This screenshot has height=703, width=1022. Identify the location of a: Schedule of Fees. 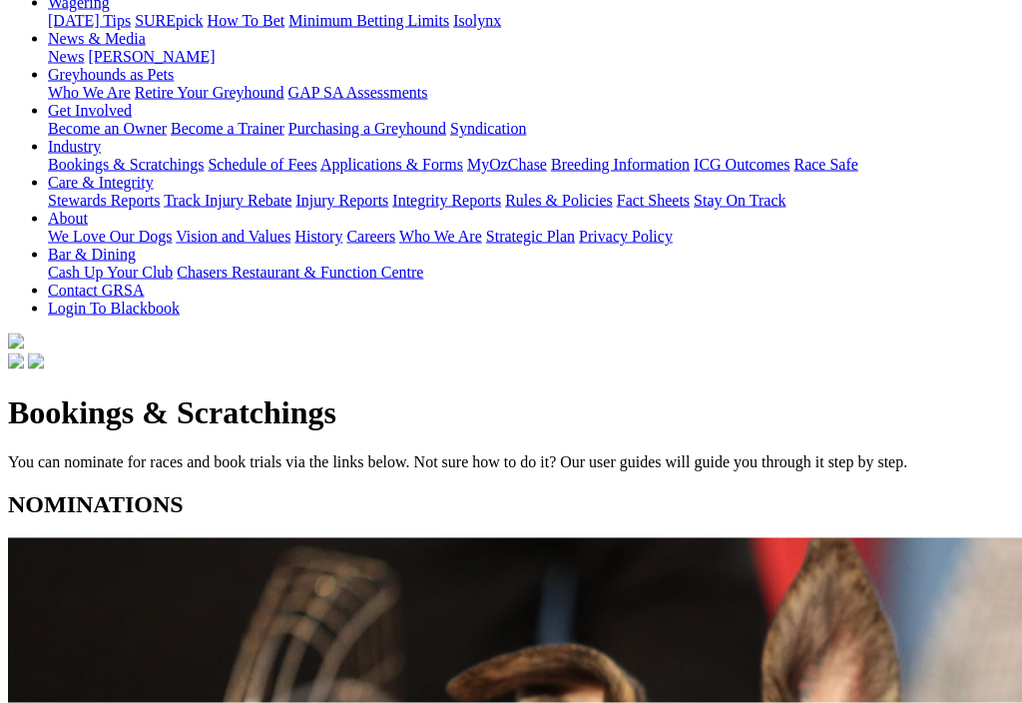
(262, 164).